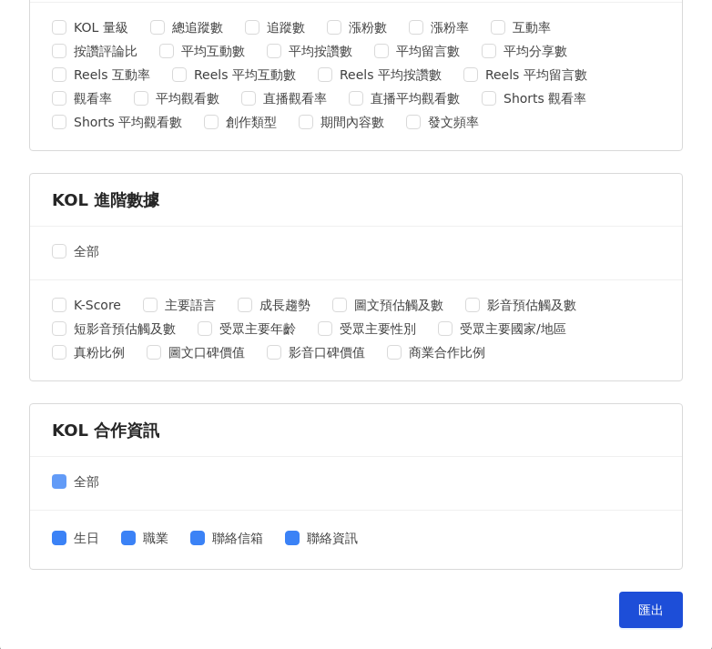 The height and width of the screenshot is (649, 712). Describe the element at coordinates (545, 98) in the screenshot. I see `span: Shorts 觀看率` at that location.